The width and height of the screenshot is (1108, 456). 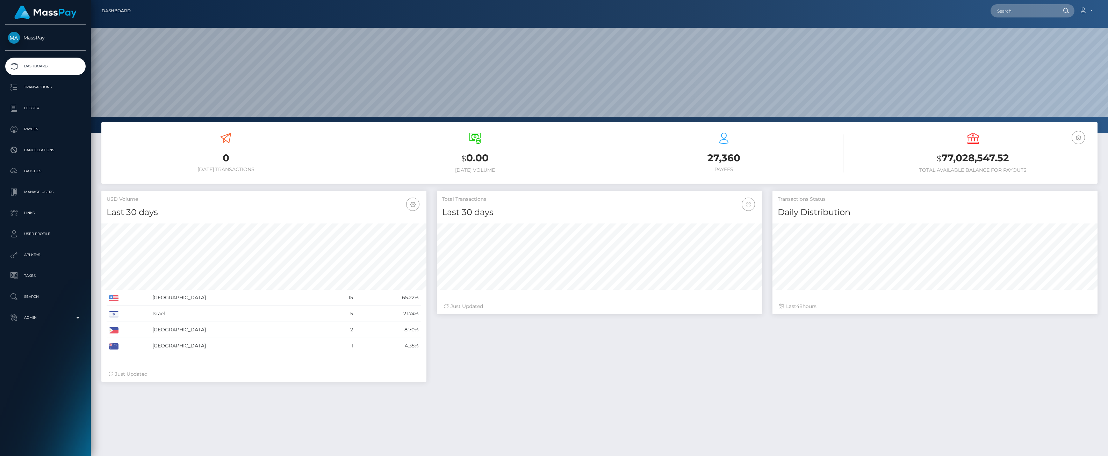 I want to click on input: Search..., so click(x=1023, y=11).